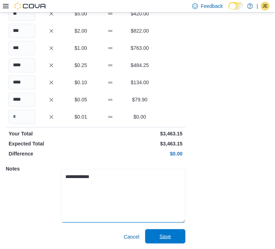 The width and height of the screenshot is (275, 249). What do you see at coordinates (131, 237) in the screenshot?
I see `button: Cancel` at bounding box center [131, 237].